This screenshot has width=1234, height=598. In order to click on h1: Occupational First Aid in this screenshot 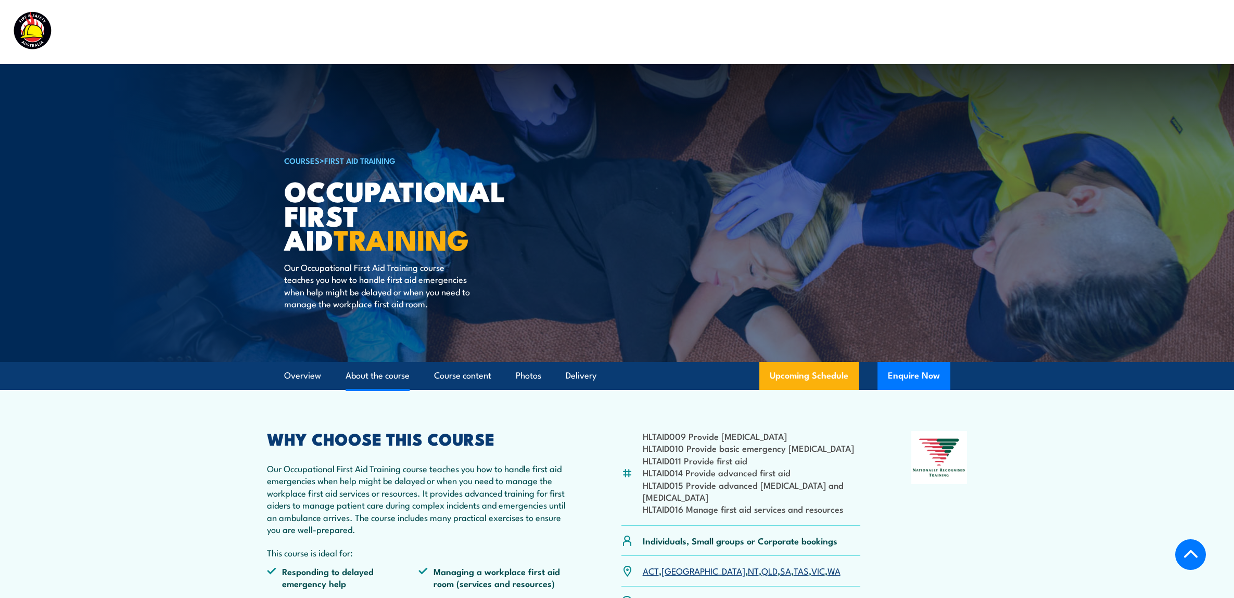, I will do `click(413, 215)`.